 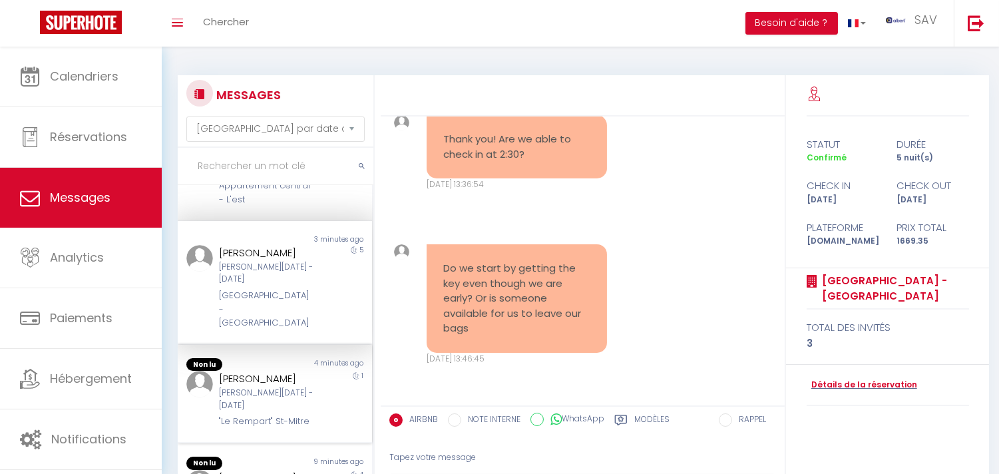 I want to click on label: RAPPEL, so click(x=749, y=421).